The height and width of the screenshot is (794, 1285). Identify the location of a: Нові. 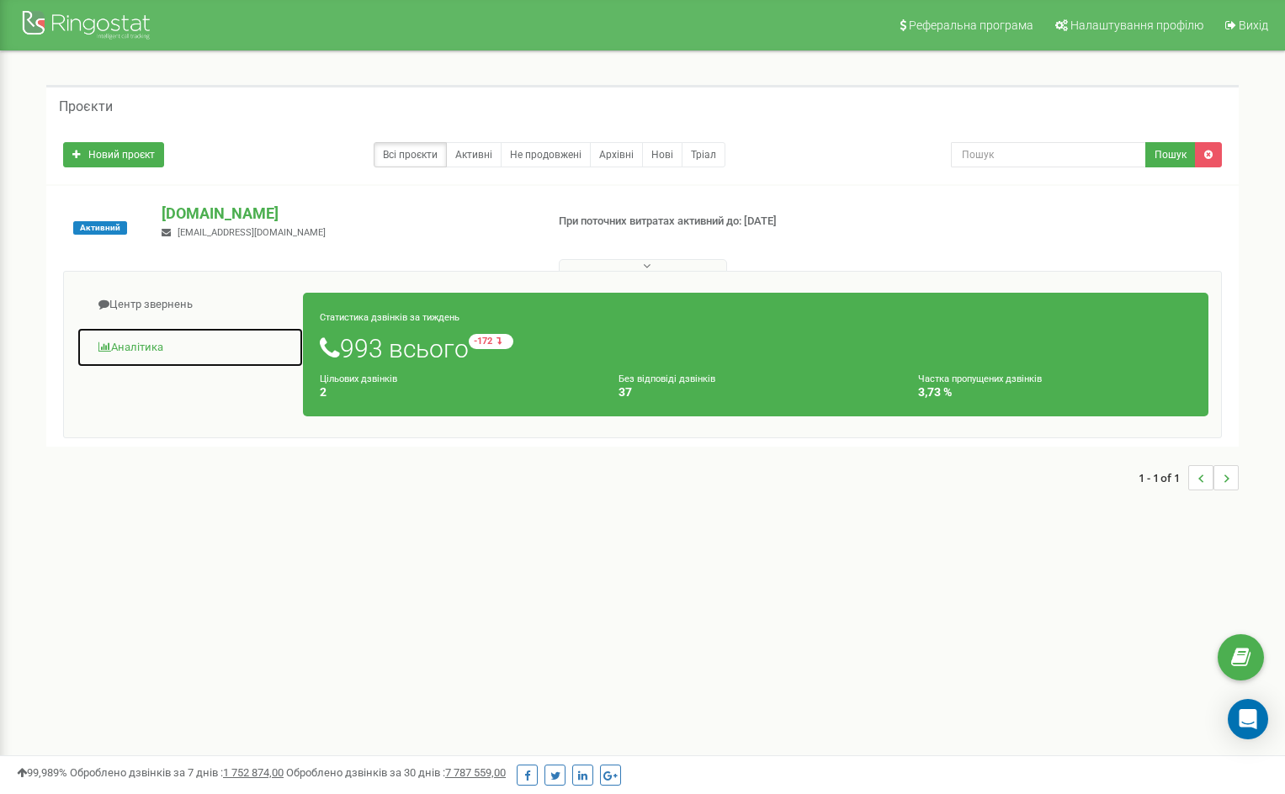
(662, 155).